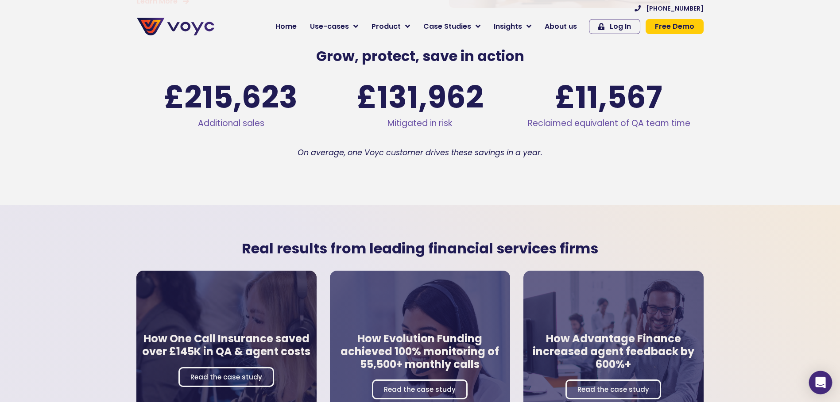 The height and width of the screenshot is (402, 840). What do you see at coordinates (420, 249) in the screenshot?
I see `h2: Real results from leading financial services firms` at bounding box center [420, 249].